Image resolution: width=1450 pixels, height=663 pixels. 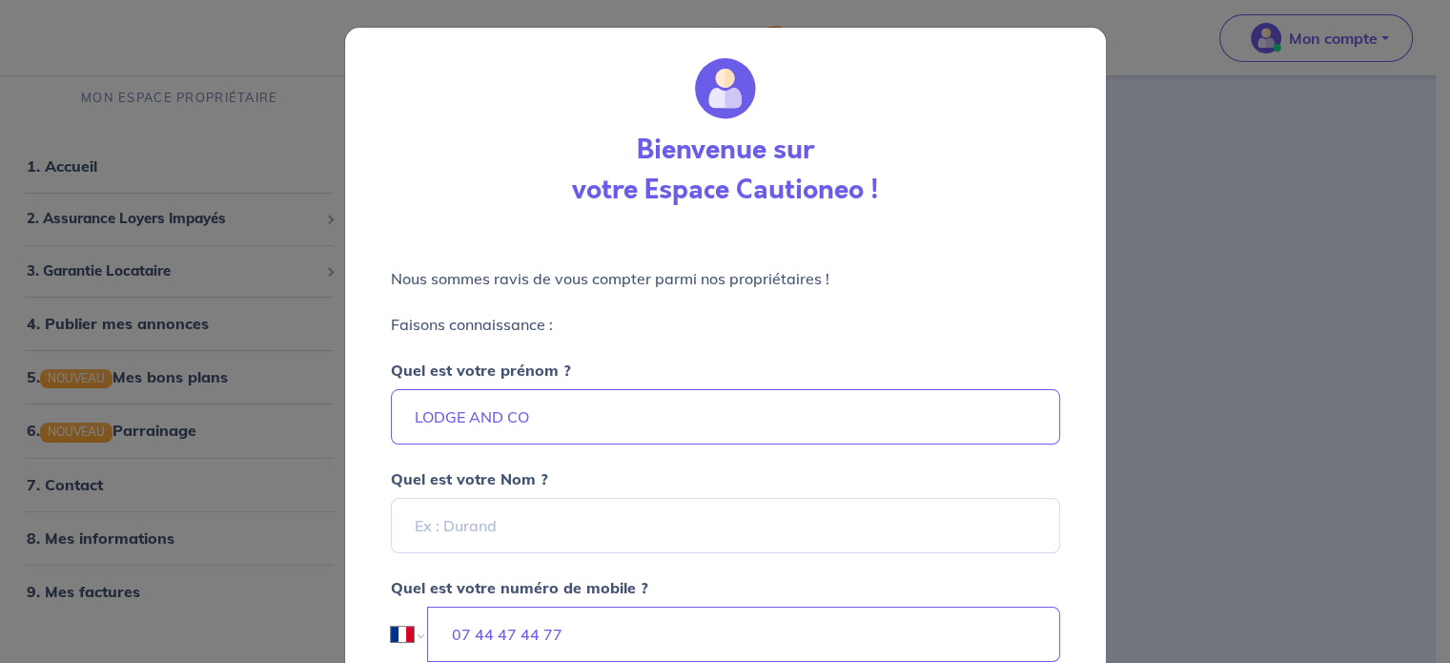 I want to click on strong: Quel est votre Nom ?, so click(x=469, y=479).